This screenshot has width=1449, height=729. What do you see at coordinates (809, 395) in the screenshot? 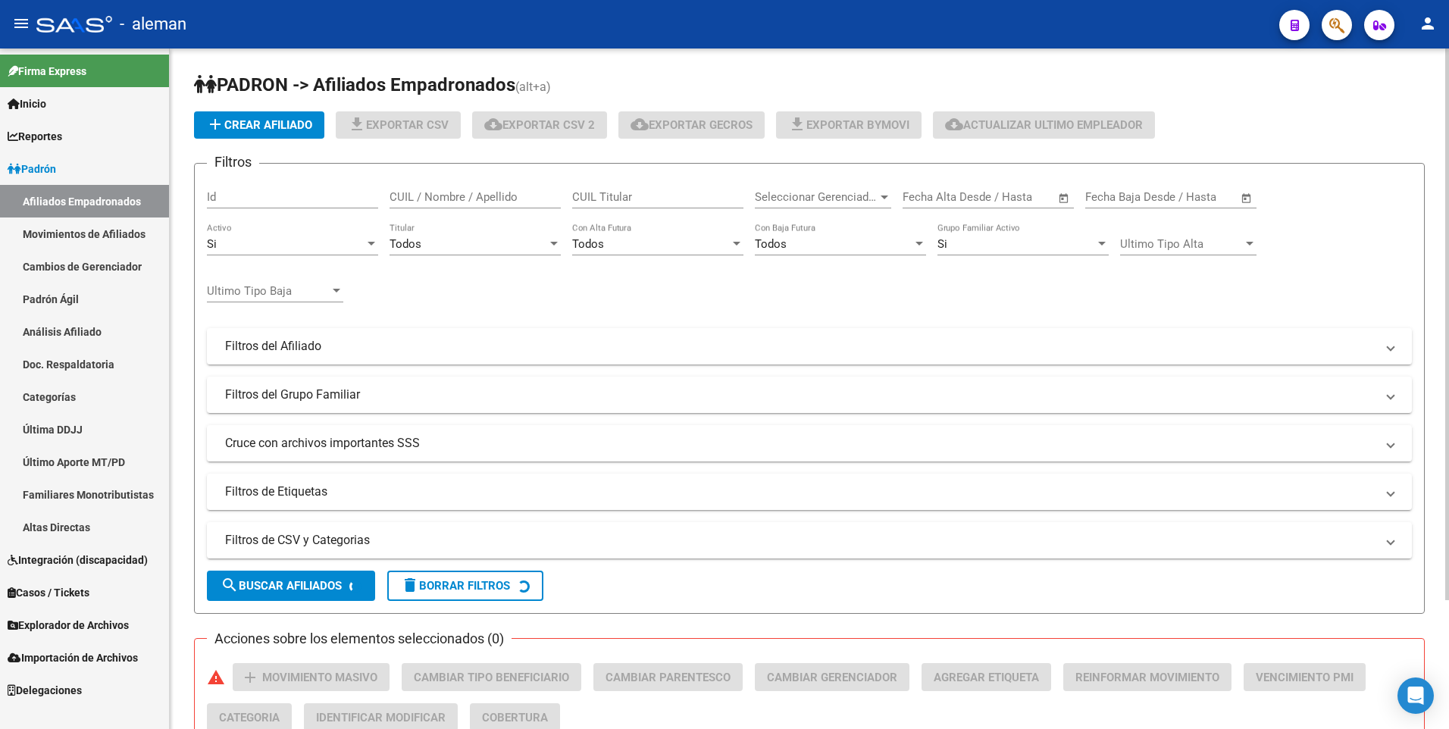
I see `mat-expansion-panel-header: Filtros del Grupo Familiar` at bounding box center [809, 395].